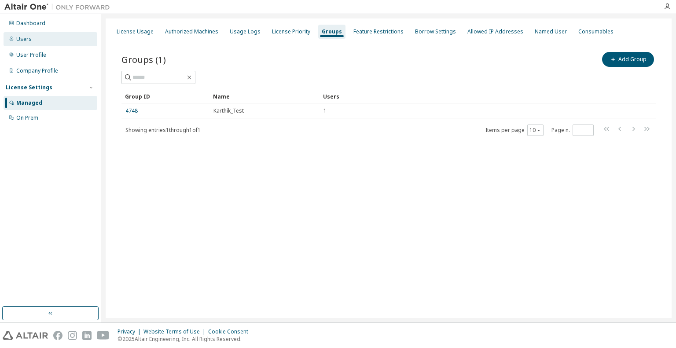  I want to click on a: 4748, so click(132, 111).